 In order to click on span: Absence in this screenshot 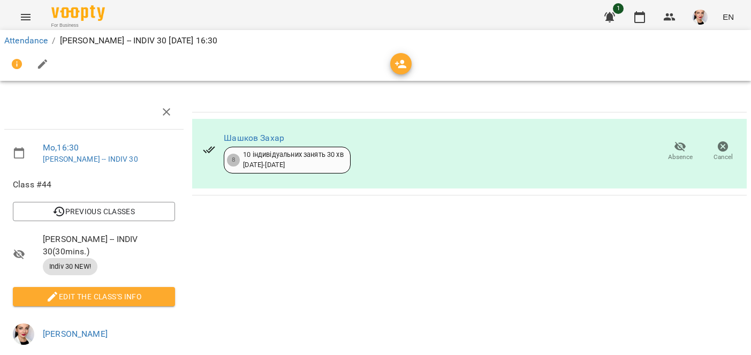, I will do `click(680, 157)`.